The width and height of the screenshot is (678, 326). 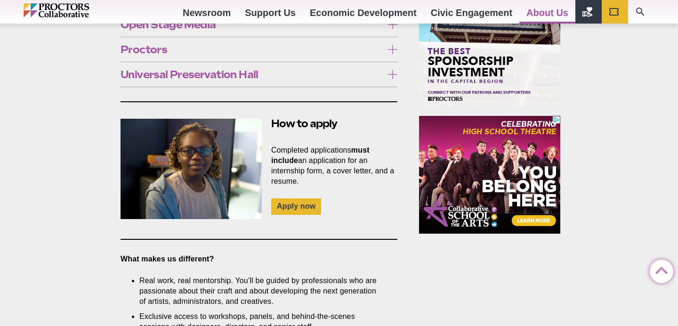 I want to click on h2: How to apply, so click(x=259, y=123).